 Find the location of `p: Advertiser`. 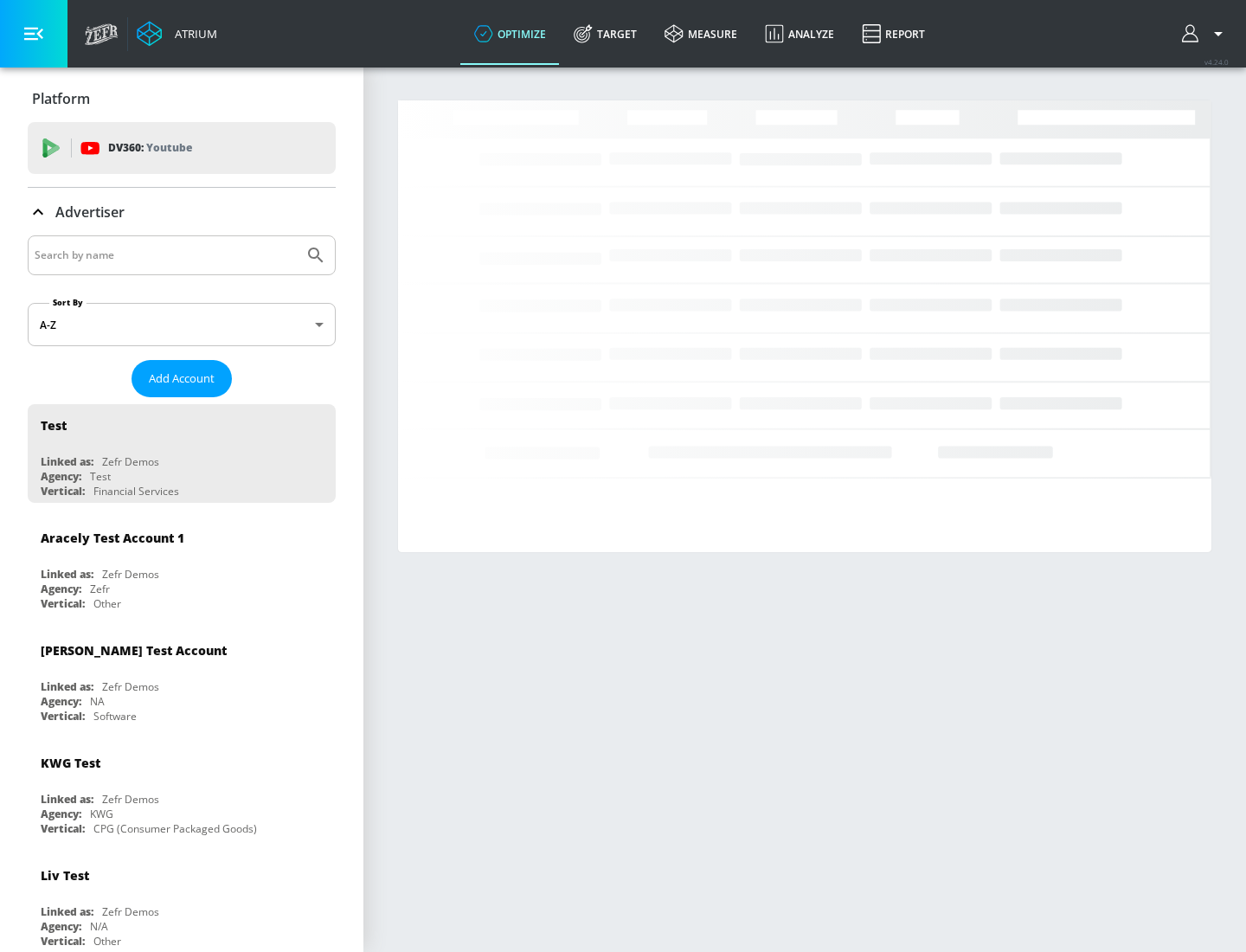

p: Advertiser is located at coordinates (90, 212).